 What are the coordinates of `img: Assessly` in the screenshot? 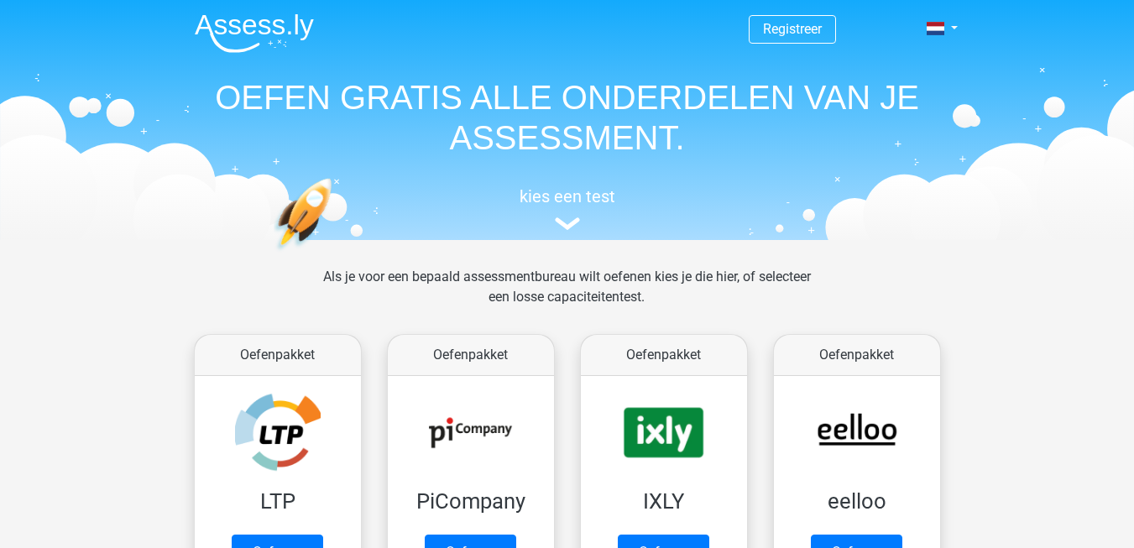 It's located at (254, 33).